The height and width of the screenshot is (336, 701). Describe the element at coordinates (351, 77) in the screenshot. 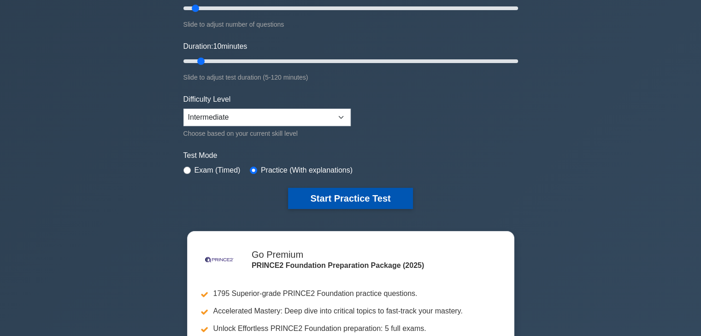

I see `div: Slide to adjust test duration (5-120 minutes)` at that location.